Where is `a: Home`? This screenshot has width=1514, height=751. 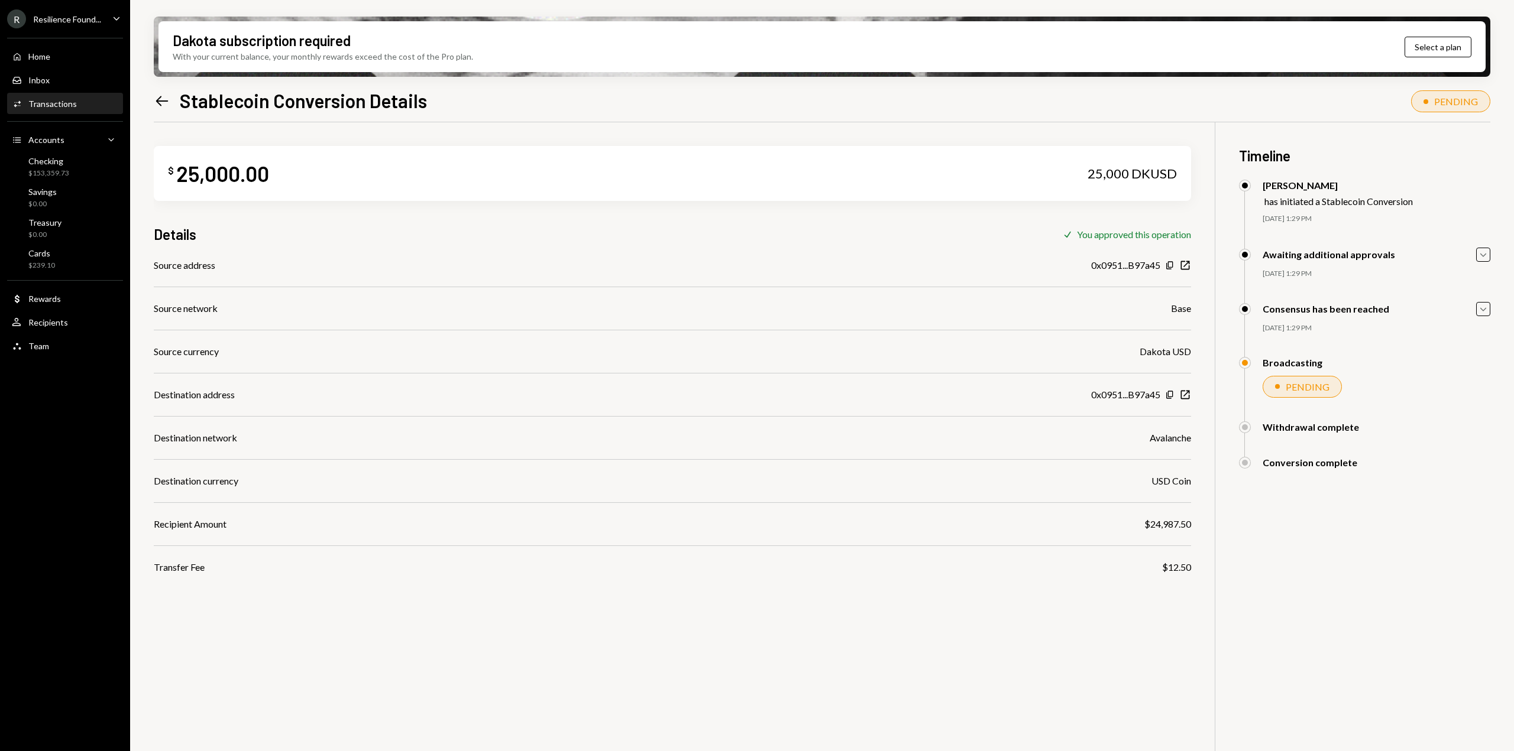
a: Home is located at coordinates (65, 56).